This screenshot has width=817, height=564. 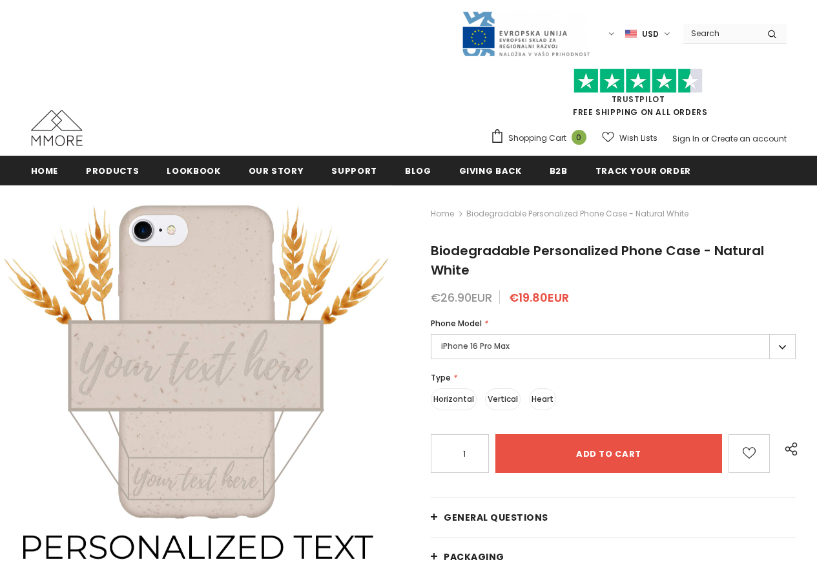 I want to click on span: €26.90EUR, so click(x=461, y=297).